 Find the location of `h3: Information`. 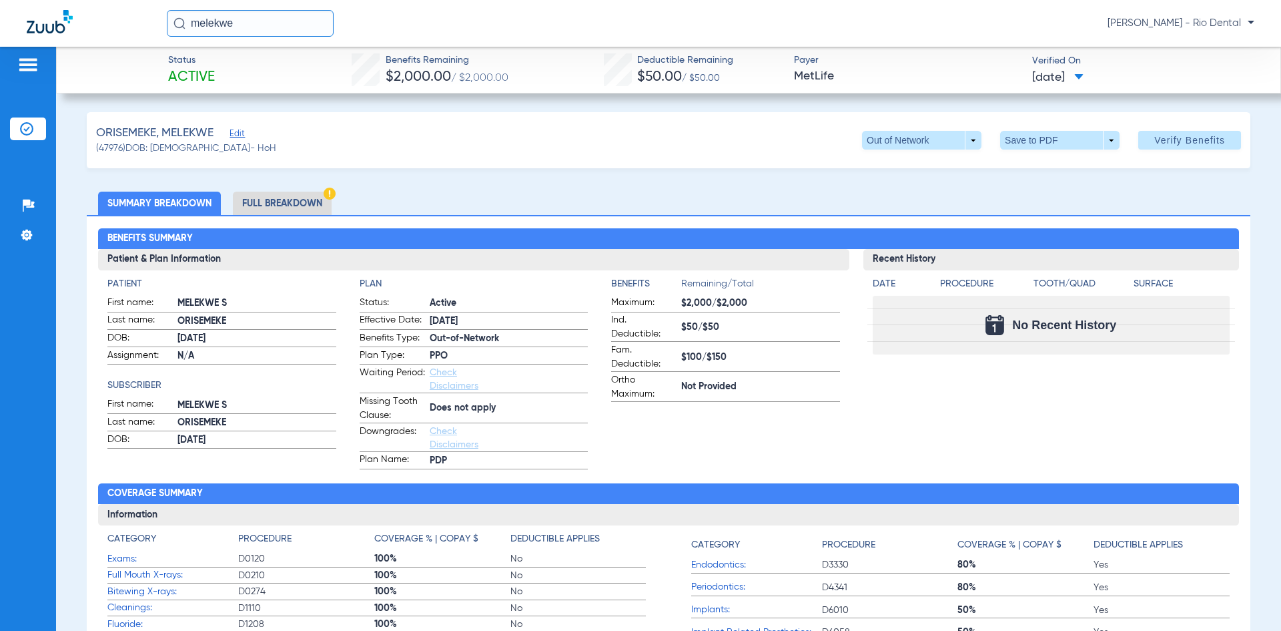

h3: Information is located at coordinates (668, 515).